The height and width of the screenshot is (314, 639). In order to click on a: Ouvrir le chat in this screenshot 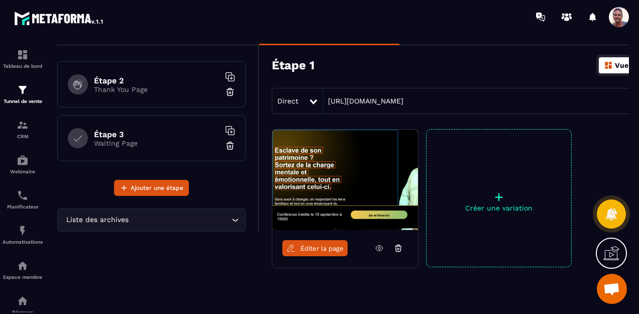, I will do `click(611, 289)`.